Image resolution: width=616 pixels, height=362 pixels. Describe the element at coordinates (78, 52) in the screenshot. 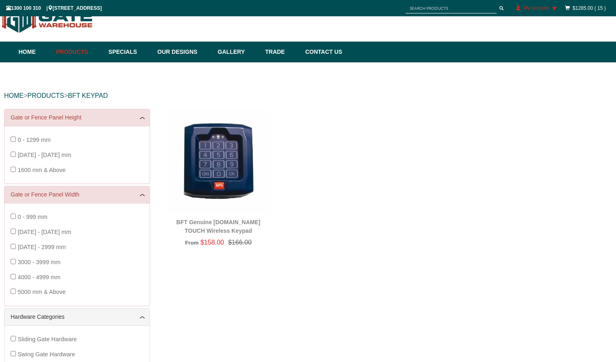

I see `a: Products` at that location.